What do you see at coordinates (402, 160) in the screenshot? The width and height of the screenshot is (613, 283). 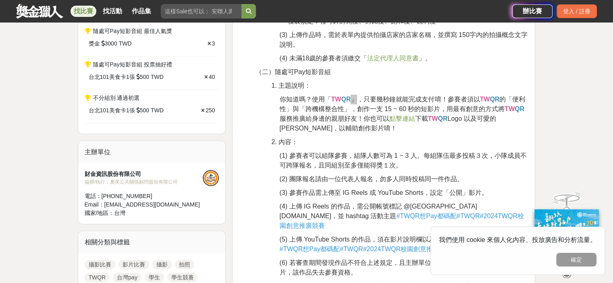 I see `span: (1) 參賽者可以組隊參賽，組隊人數可為 1 ~ 3 人。每組隊伍最多投稿３次，小隊成員不可跨隊報名，且同組別至多僅能得獎１次。` at bounding box center [402, 160].